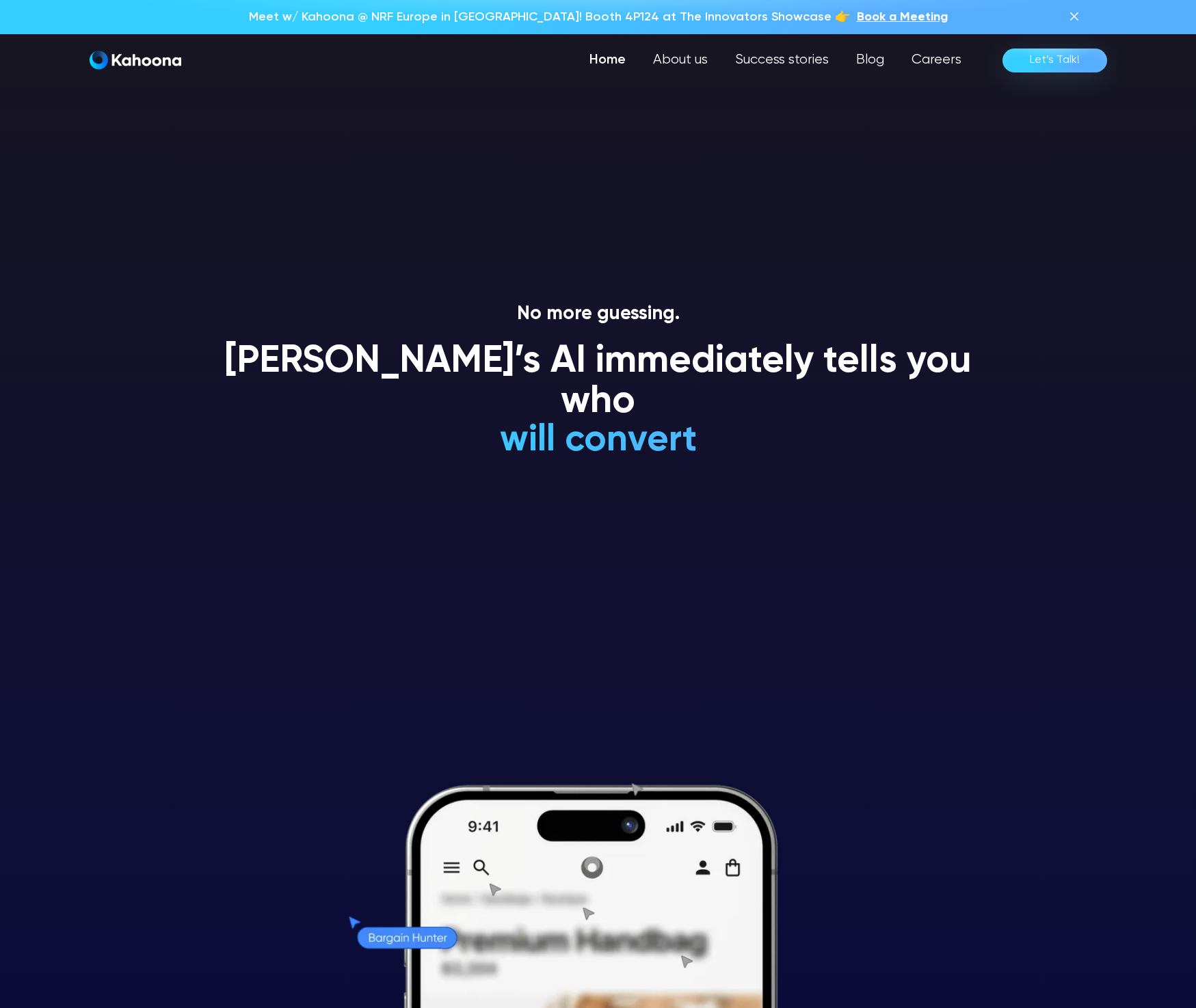 This screenshot has height=1008, width=1196. Describe the element at coordinates (607, 60) in the screenshot. I see `a: Home` at that location.